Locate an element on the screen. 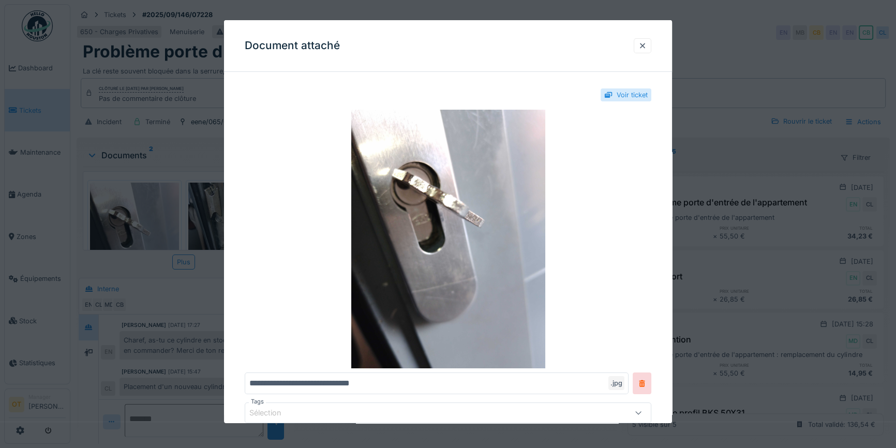 This screenshot has width=896, height=448. div: Sélection is located at coordinates (273, 413).